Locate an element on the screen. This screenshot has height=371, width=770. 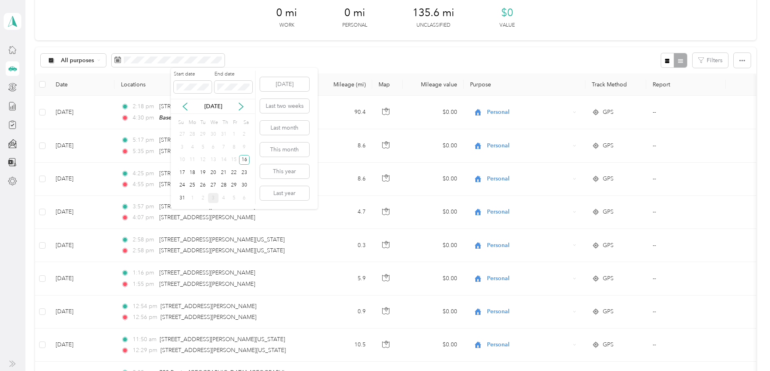
th: Map is located at coordinates (388, 84).